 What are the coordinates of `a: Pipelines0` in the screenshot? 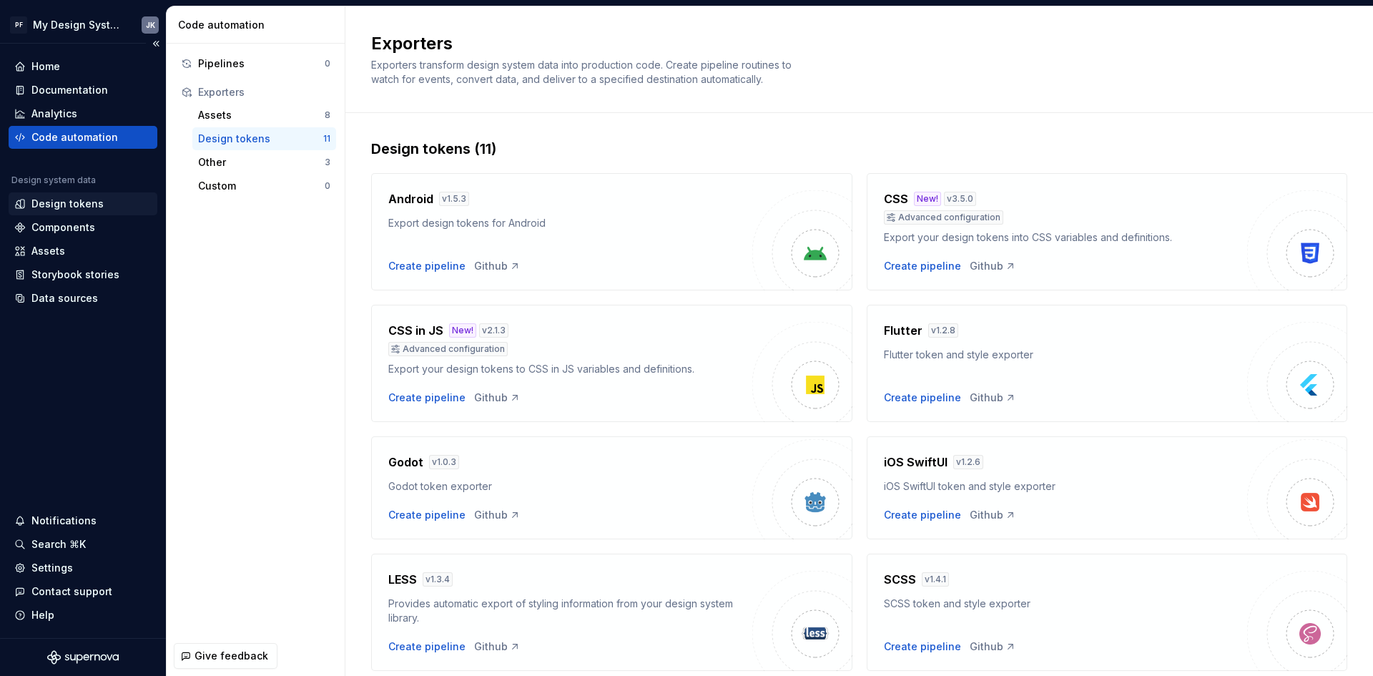 It's located at (255, 64).